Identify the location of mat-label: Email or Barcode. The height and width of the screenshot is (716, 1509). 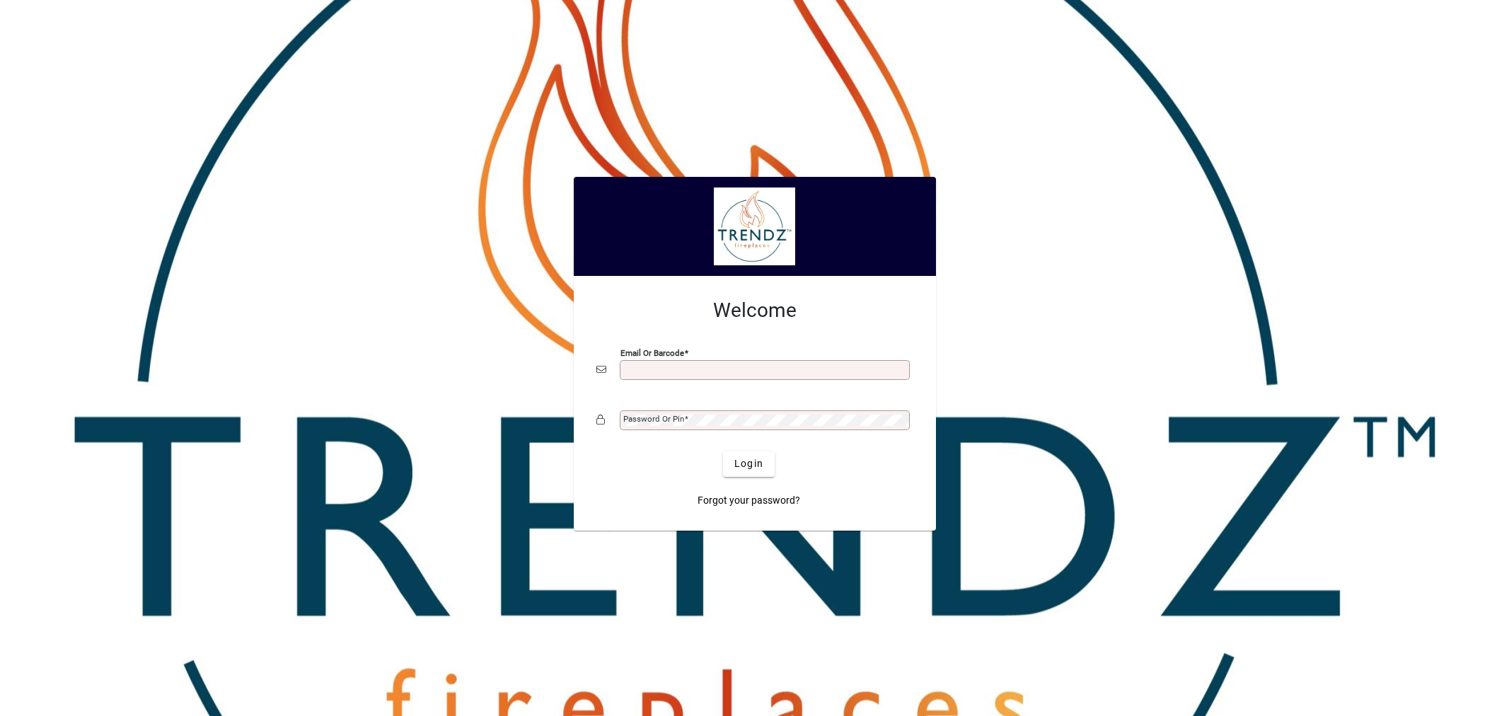
(652, 352).